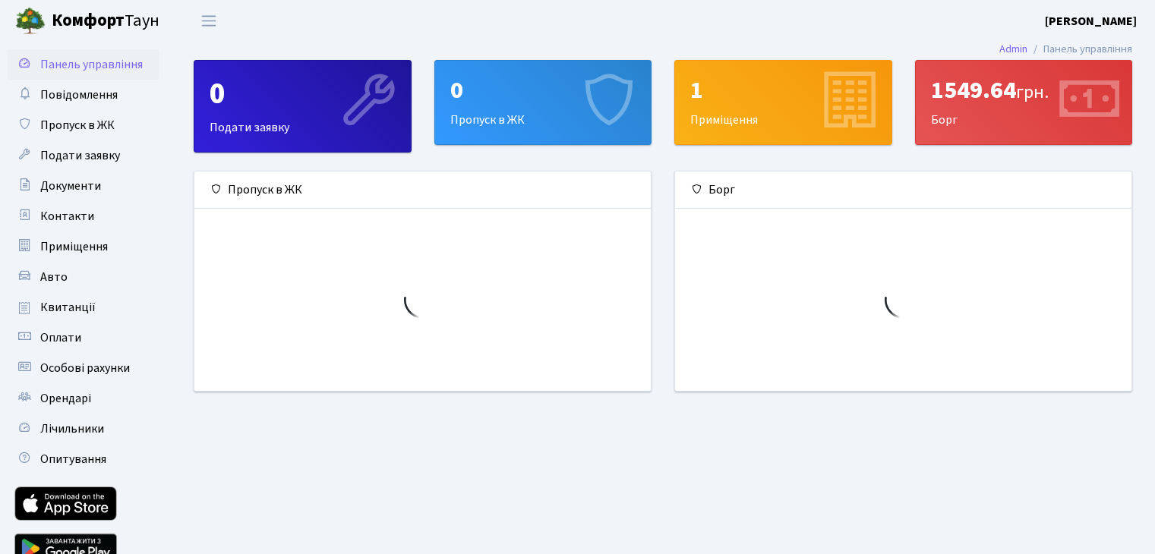 The height and width of the screenshot is (554, 1155). What do you see at coordinates (1065, 49) in the screenshot?
I see `nav: breadcrumb` at bounding box center [1065, 49].